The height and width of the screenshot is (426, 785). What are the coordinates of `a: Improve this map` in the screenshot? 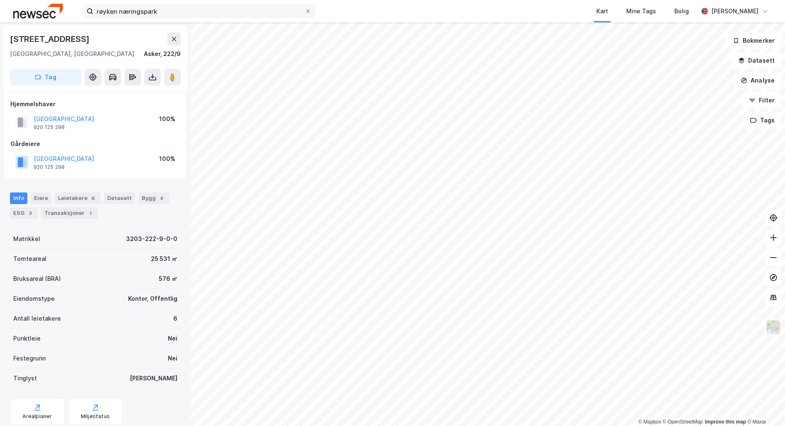 It's located at (725, 422).